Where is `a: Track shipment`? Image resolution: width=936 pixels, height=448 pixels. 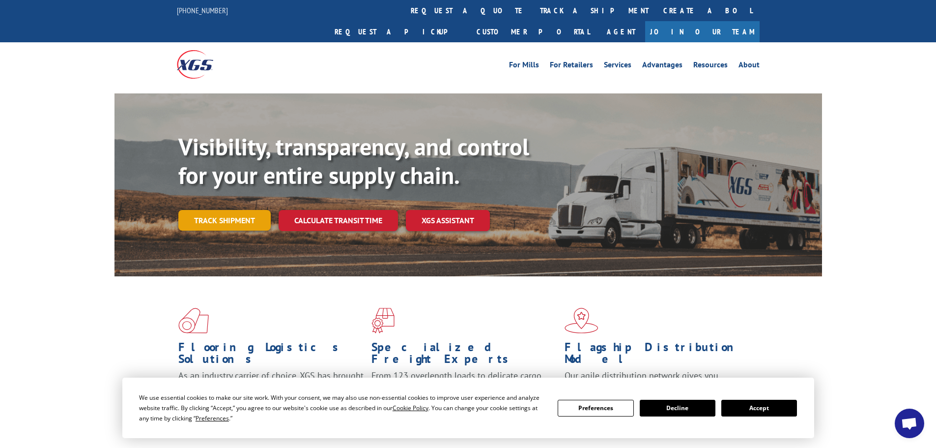 a: Track shipment is located at coordinates (225, 220).